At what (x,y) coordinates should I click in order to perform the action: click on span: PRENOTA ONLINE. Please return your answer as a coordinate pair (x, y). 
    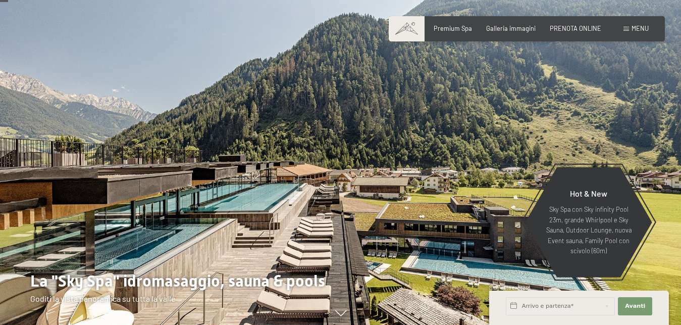
    Looking at the image, I should click on (576, 28).